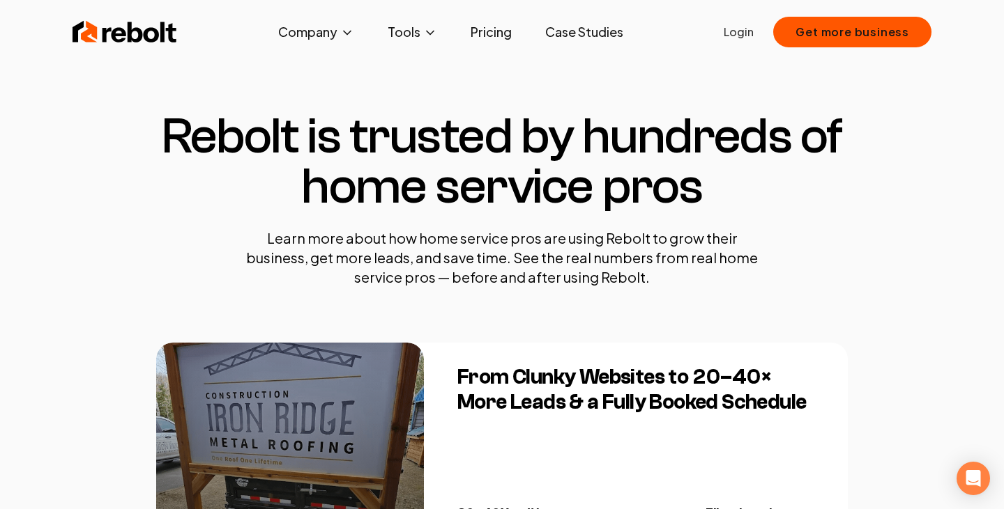 This screenshot has height=509, width=1004. I want to click on a: Pricing, so click(491, 32).